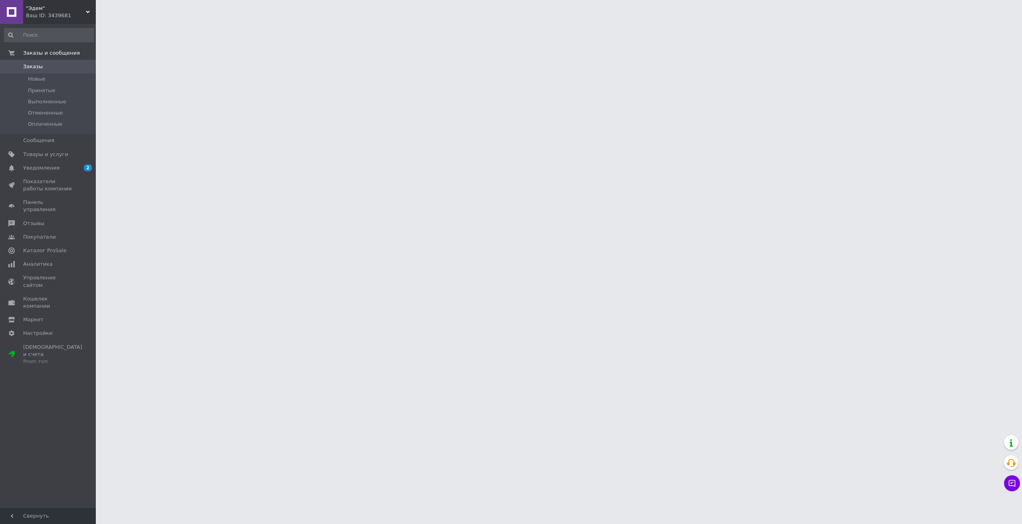 The width and height of the screenshot is (1022, 524). What do you see at coordinates (42, 91) in the screenshot?
I see `span: Принятые` at bounding box center [42, 91].